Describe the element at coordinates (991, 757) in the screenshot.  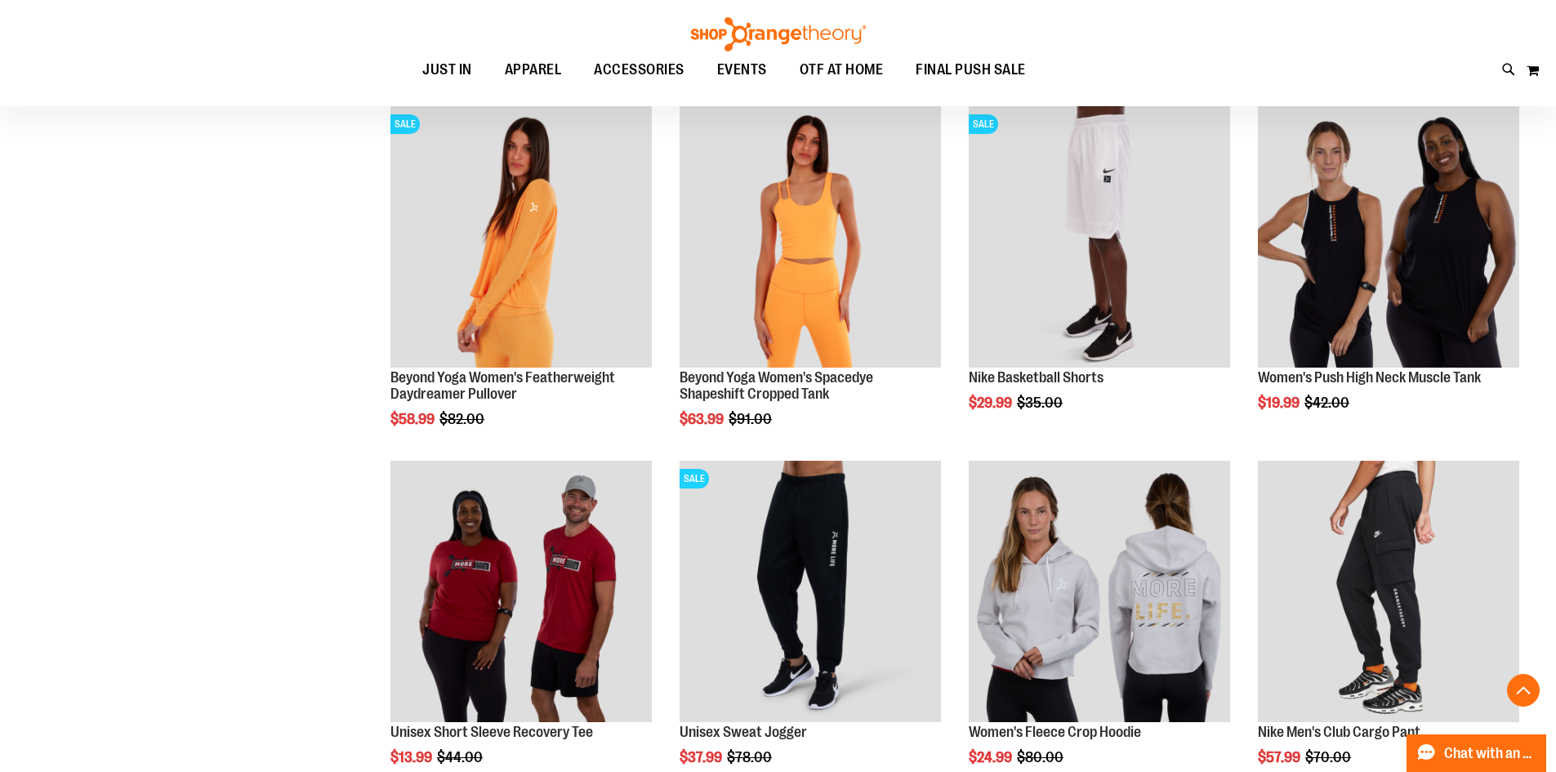
I see `span: $24.99` at that location.